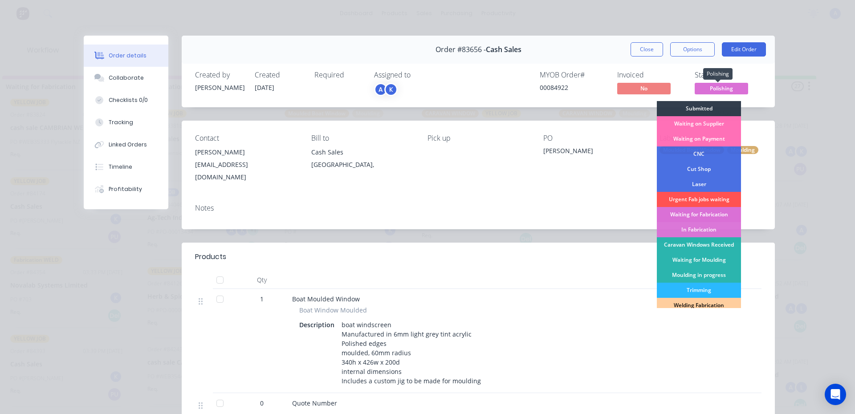 The width and height of the screenshot is (855, 414). What do you see at coordinates (126, 78) in the screenshot?
I see `button: Collaborate` at bounding box center [126, 78].